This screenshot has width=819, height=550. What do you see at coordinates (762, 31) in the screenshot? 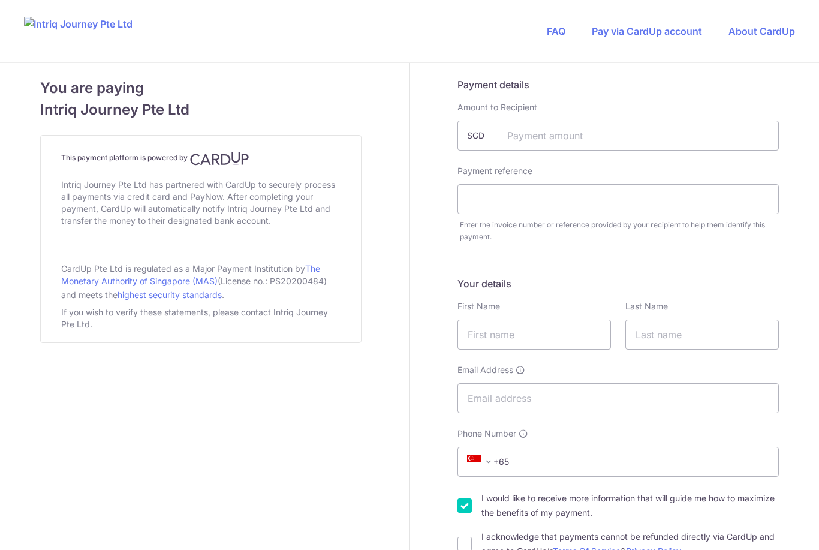
I see `a: About CardUp` at bounding box center [762, 31].